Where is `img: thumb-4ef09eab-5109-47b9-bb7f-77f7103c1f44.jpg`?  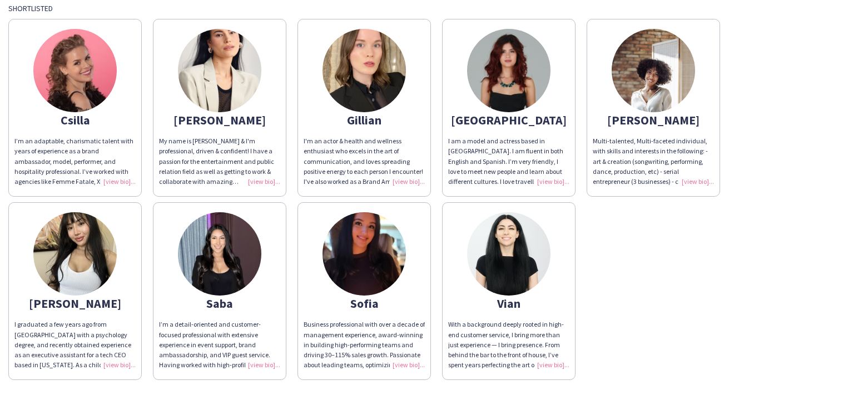 img: thumb-4ef09eab-5109-47b9-bb7f-77f7103c1f44.jpg is located at coordinates (75, 254).